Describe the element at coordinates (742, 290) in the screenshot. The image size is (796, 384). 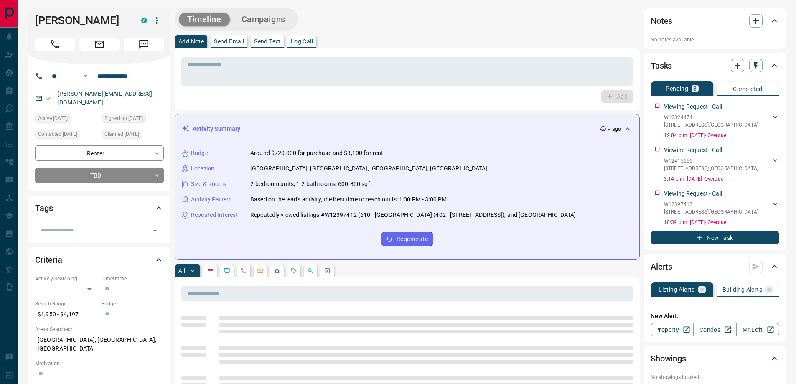
I see `p: Building Alerts` at that location.